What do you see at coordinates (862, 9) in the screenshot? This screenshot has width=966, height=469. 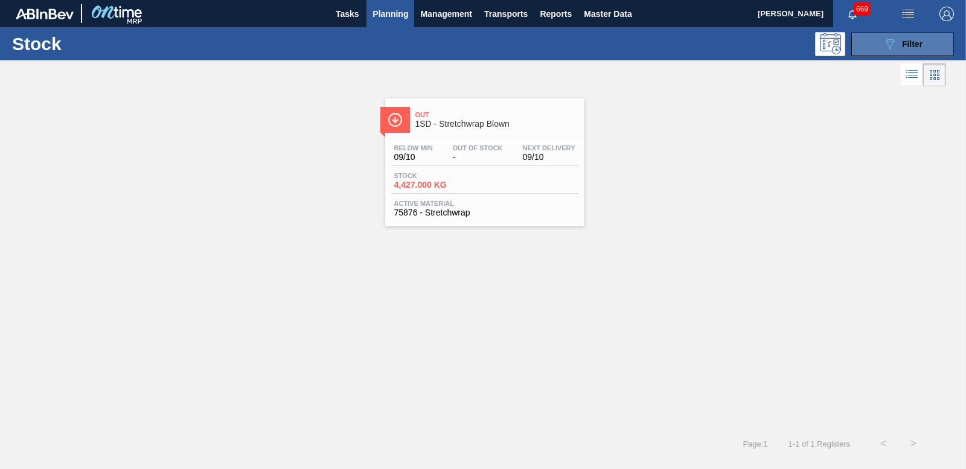 I see `span: 669` at bounding box center [862, 9].